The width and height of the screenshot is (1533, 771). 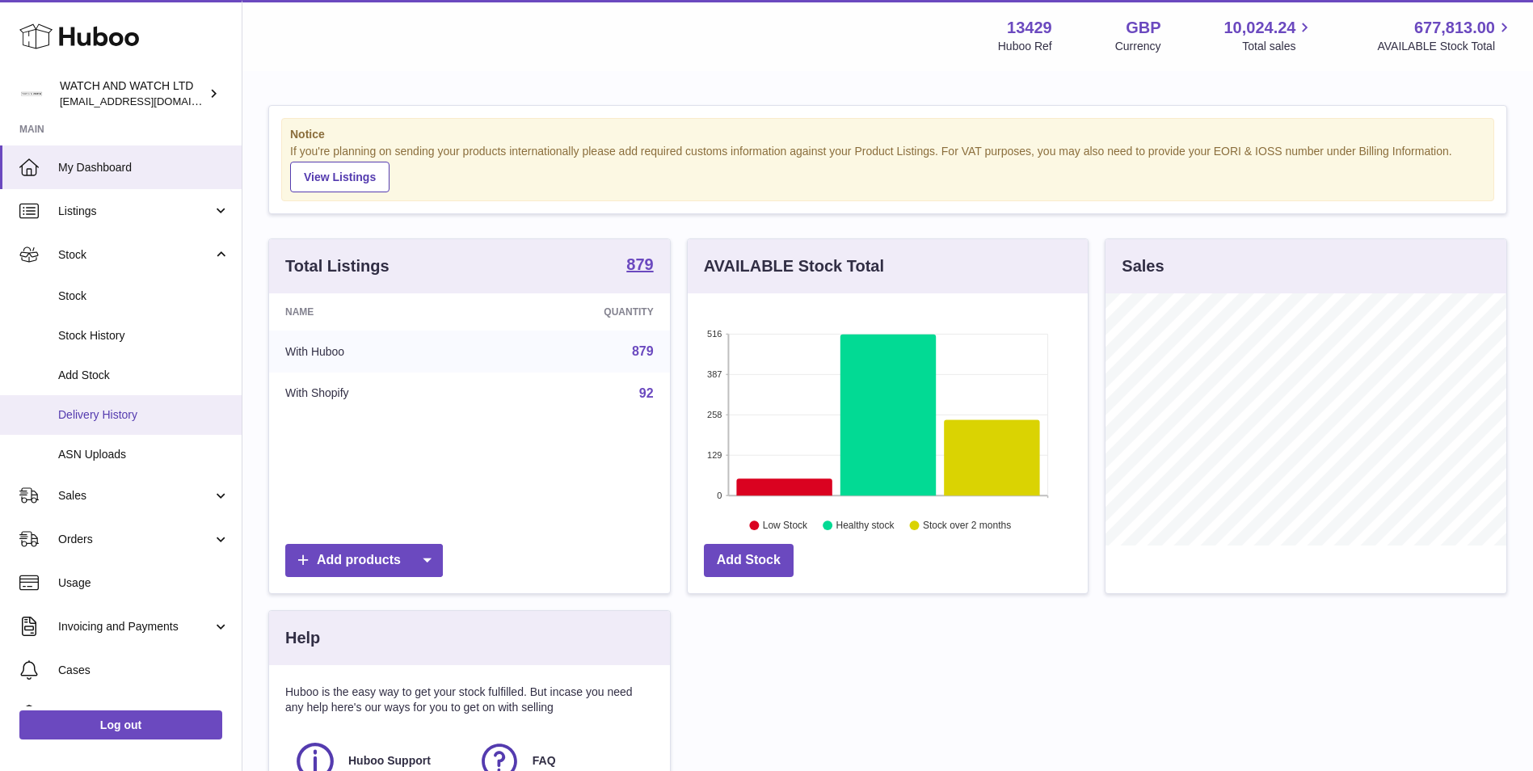 I want to click on span: Orders, so click(x=135, y=539).